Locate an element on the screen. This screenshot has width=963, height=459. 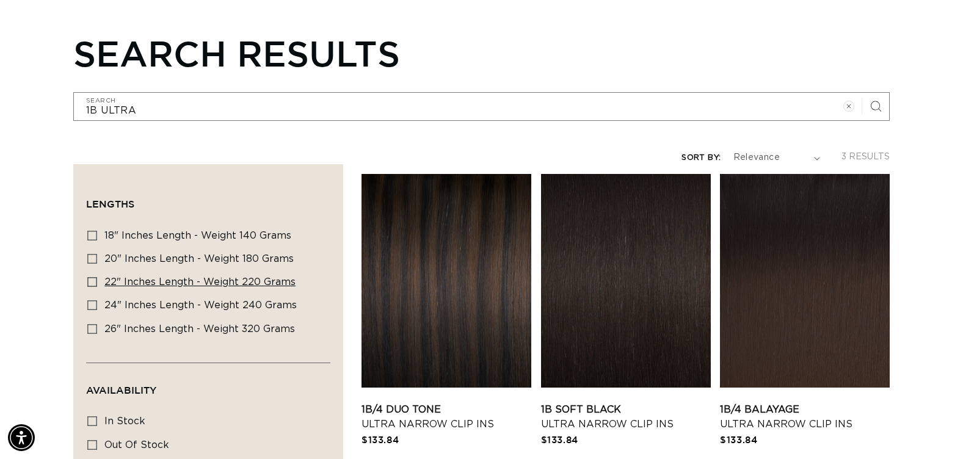
label: Sort by: is located at coordinates (701, 158).